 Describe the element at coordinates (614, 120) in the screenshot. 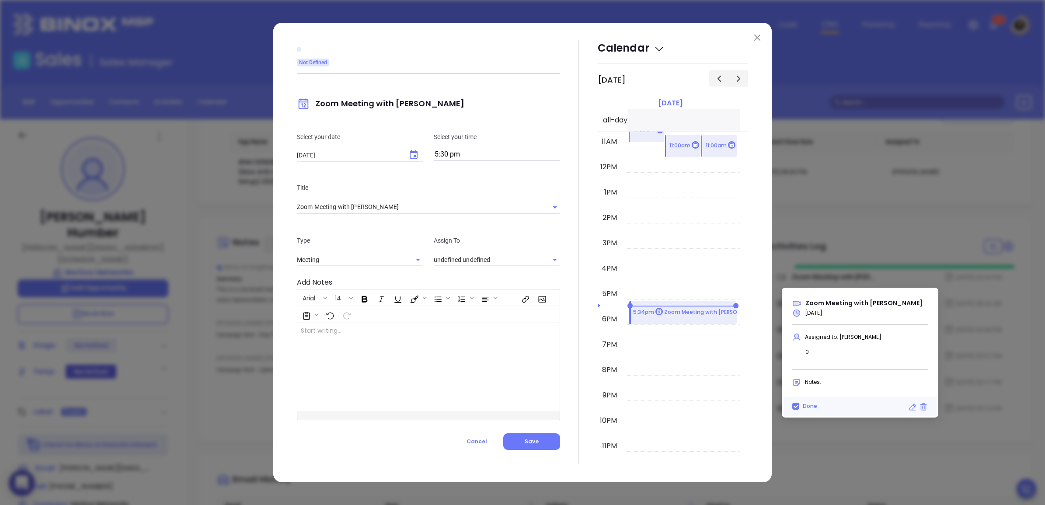

I see `span: all-day` at that location.